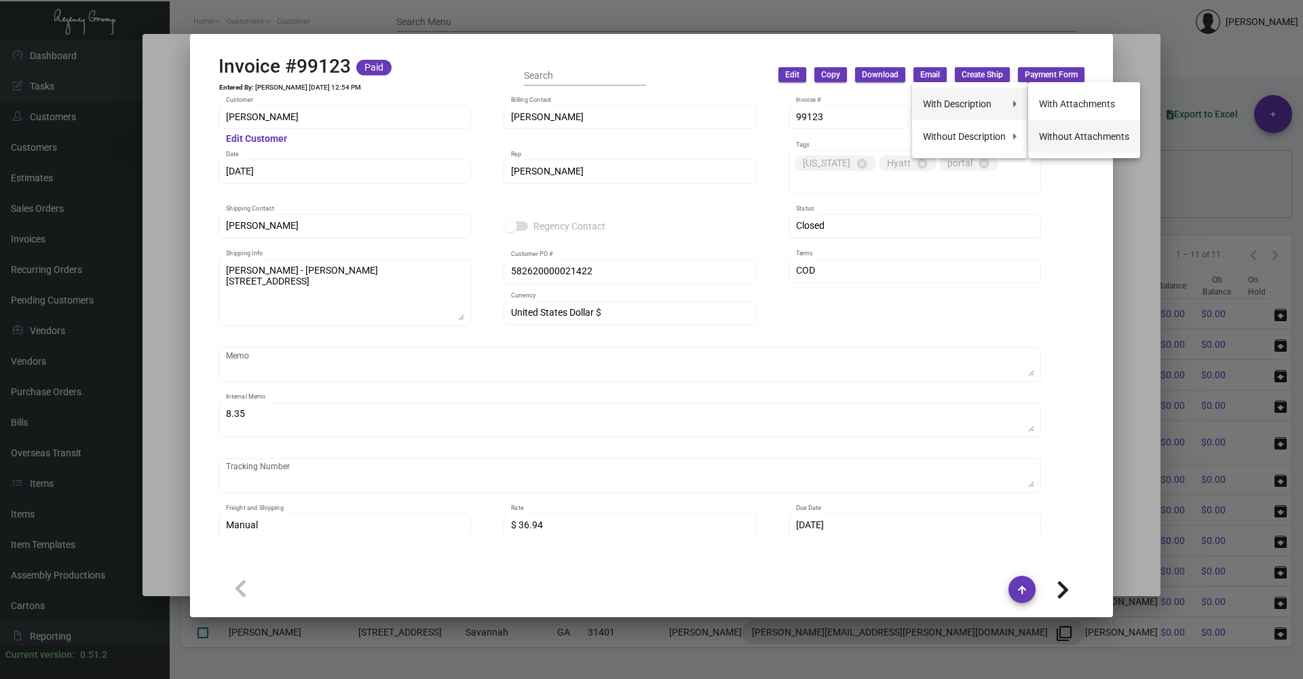 This screenshot has height=679, width=1303. What do you see at coordinates (1084, 104) in the screenshot?
I see `button: With Attachments` at bounding box center [1084, 104].